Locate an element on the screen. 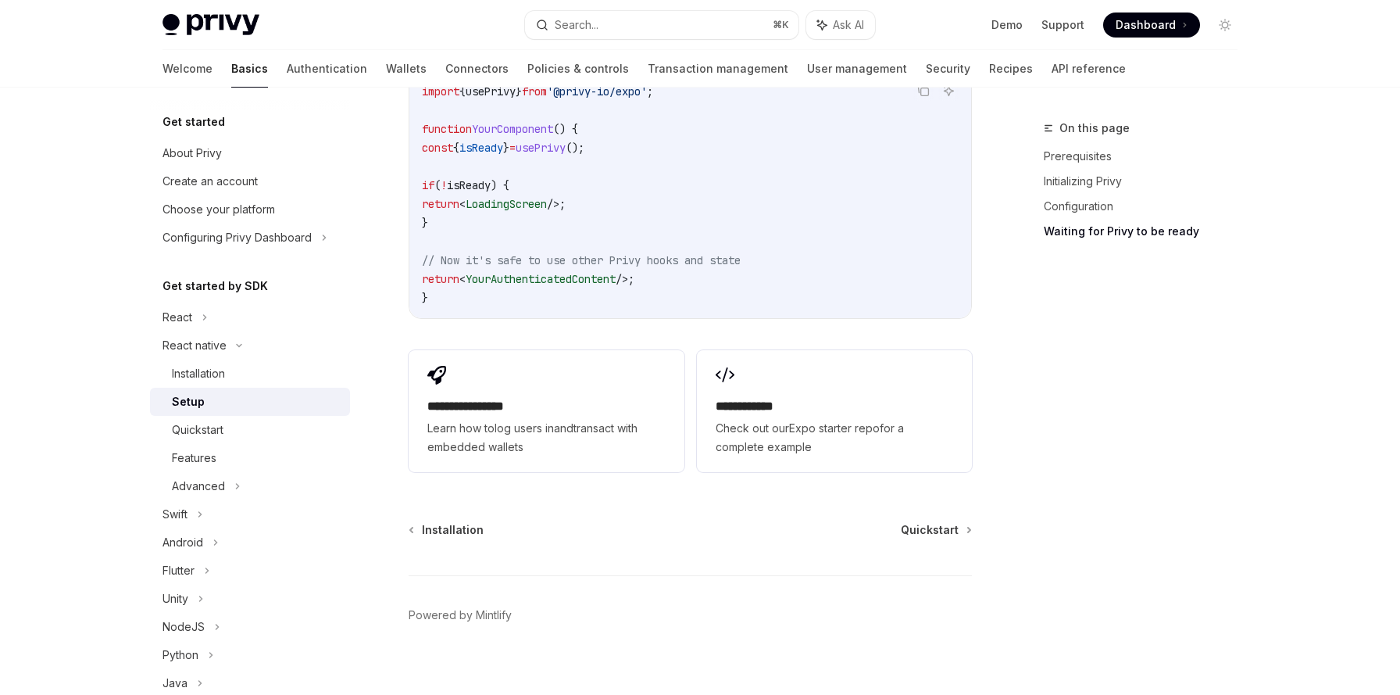 This screenshot has width=1400, height=695. a: log users in is located at coordinates (524, 427).